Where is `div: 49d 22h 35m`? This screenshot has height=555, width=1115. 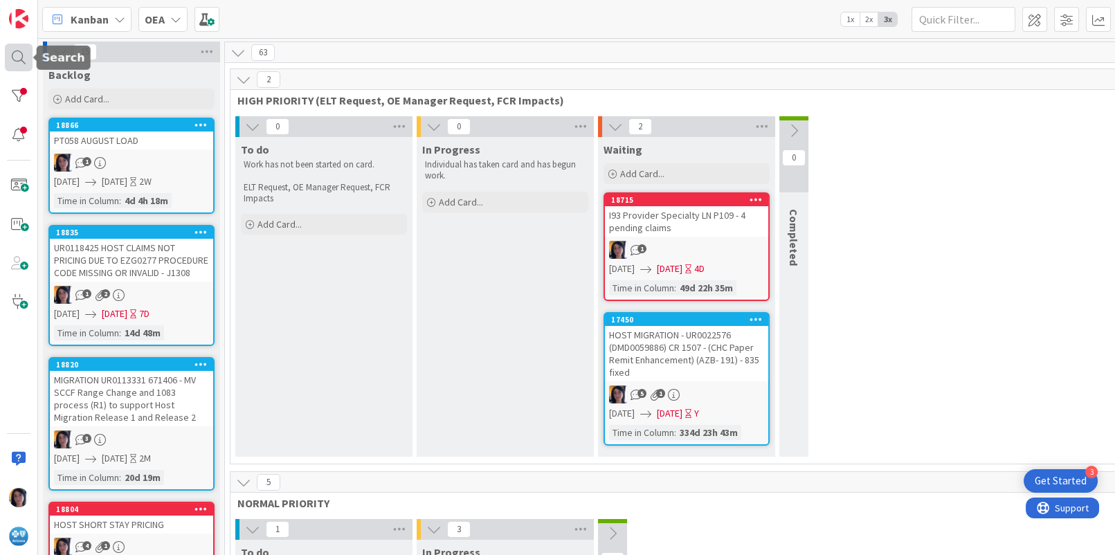
div: 49d 22h 35m is located at coordinates (706, 288).